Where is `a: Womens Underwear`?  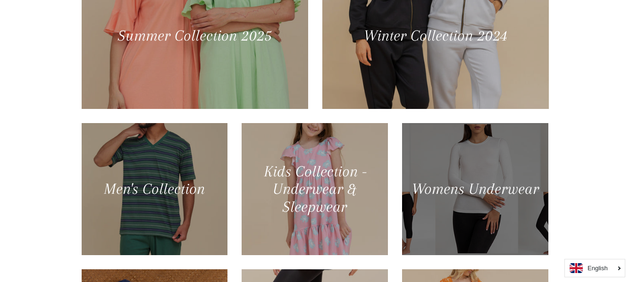 a: Womens Underwear is located at coordinates (475, 189).